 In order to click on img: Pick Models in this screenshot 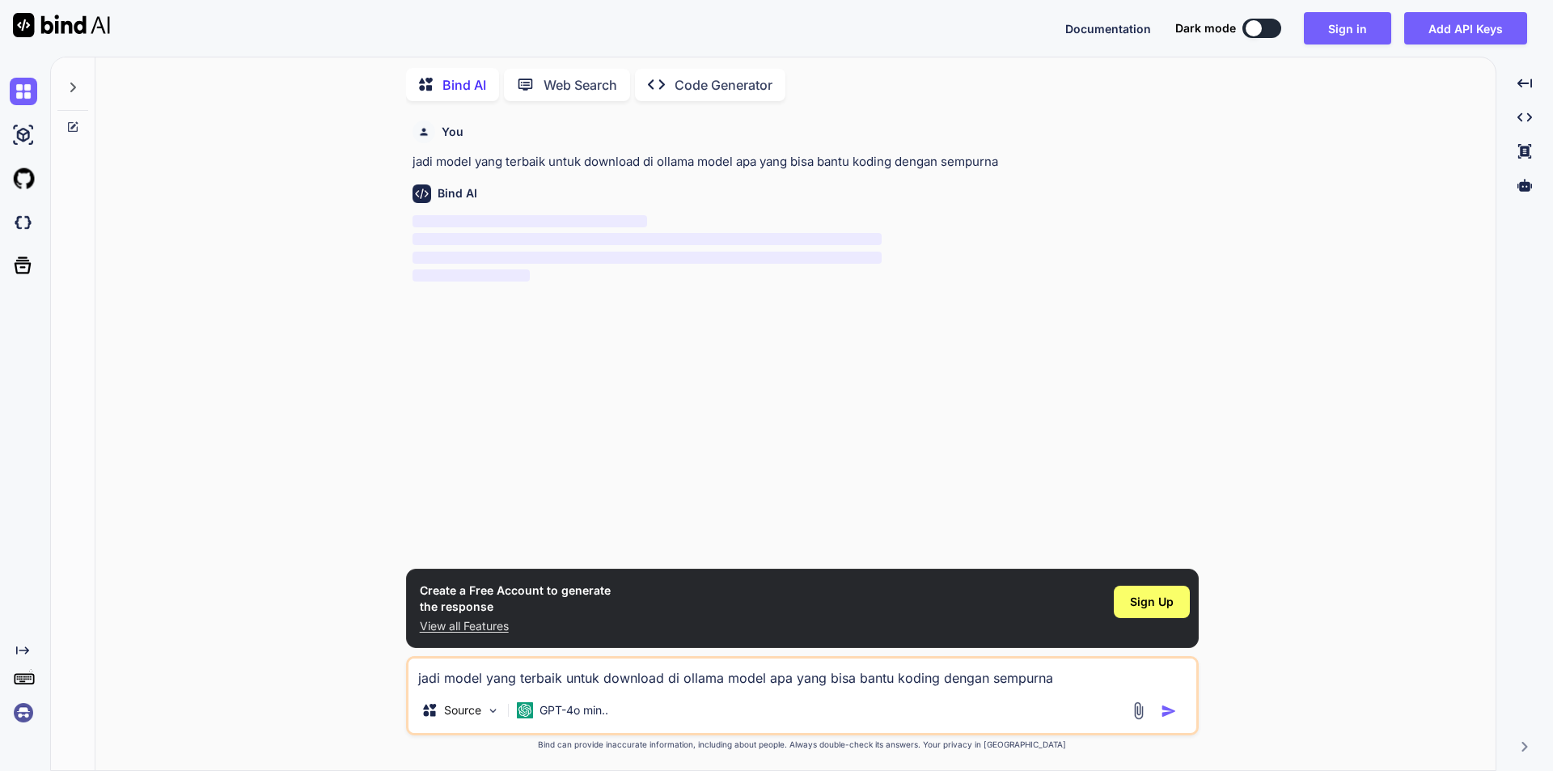, I will do `click(493, 710)`.